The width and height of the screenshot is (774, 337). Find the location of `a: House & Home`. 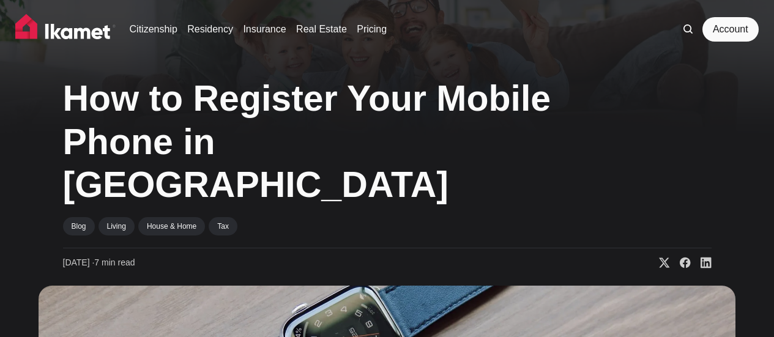

a: House & Home is located at coordinates (171, 226).